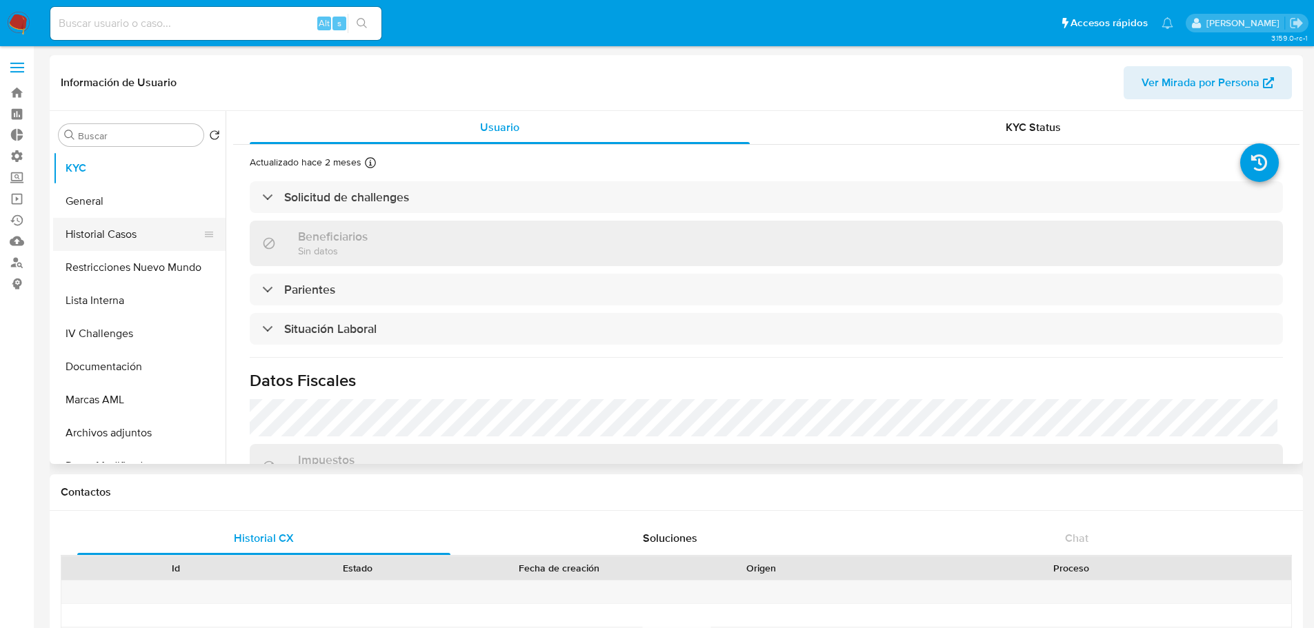  What do you see at coordinates (761, 568) in the screenshot?
I see `div: Origen` at bounding box center [761, 568].